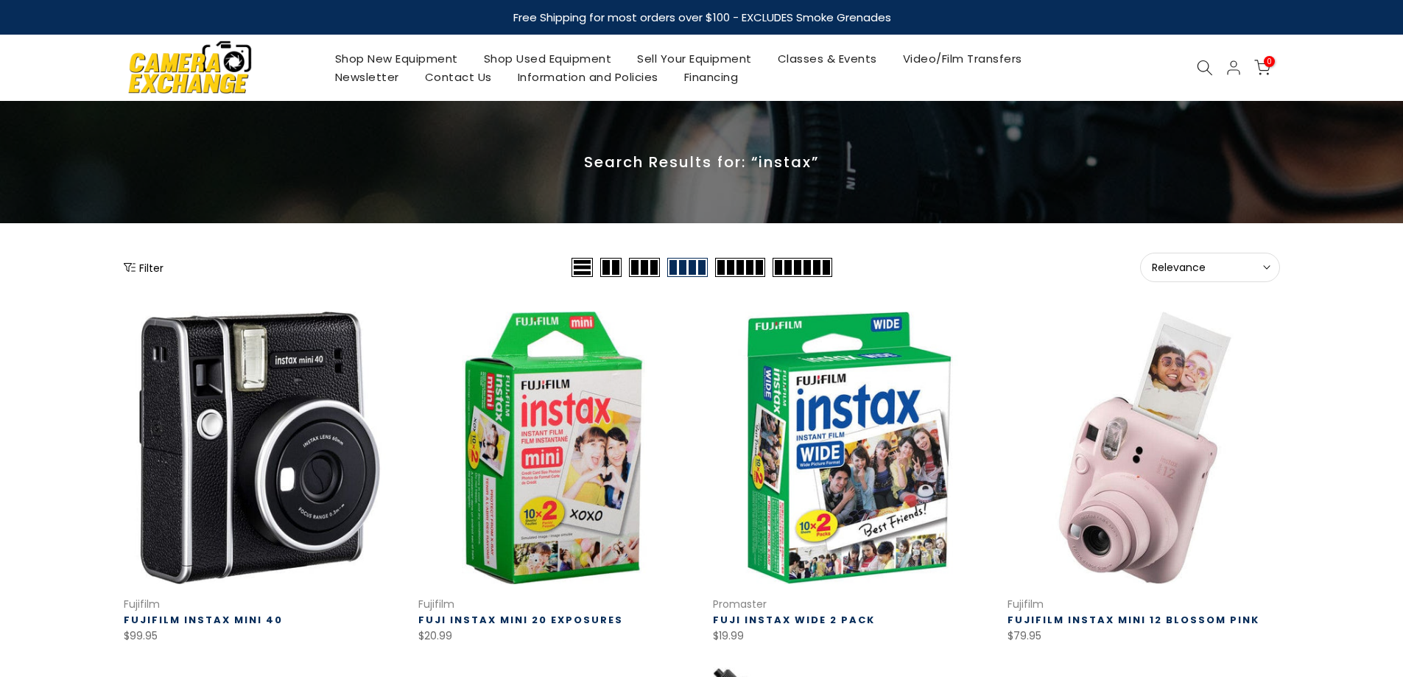  Describe the element at coordinates (458, 77) in the screenshot. I see `a: Contact Us` at that location.